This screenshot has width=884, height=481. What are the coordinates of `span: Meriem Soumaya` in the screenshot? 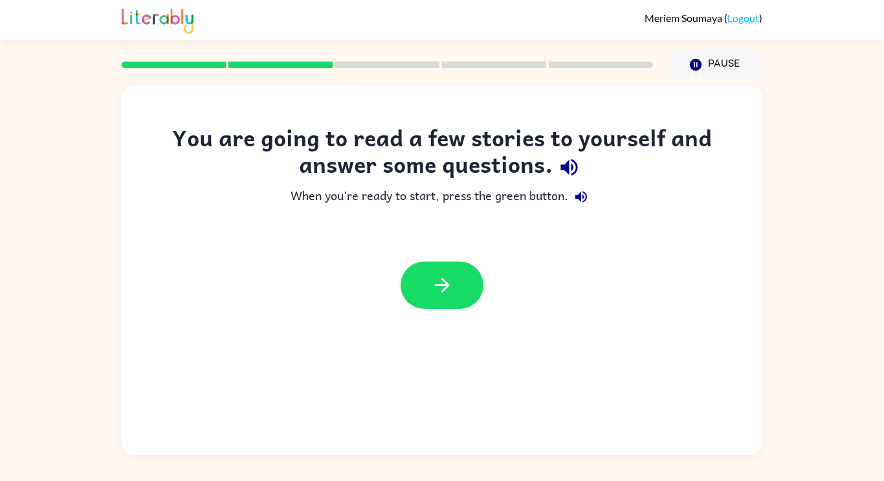 It's located at (684, 17).